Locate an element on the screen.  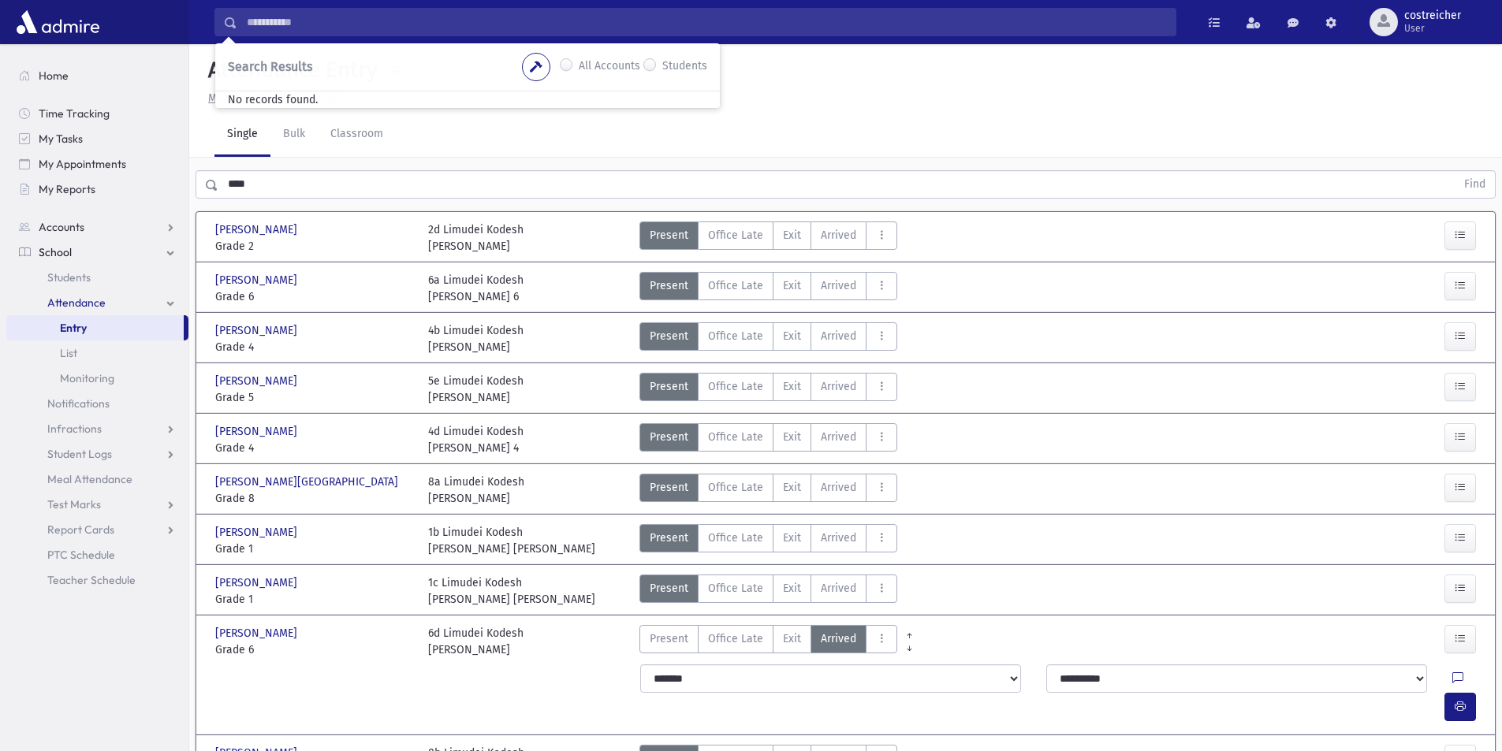
a: Time Tracking is located at coordinates (97, 114).